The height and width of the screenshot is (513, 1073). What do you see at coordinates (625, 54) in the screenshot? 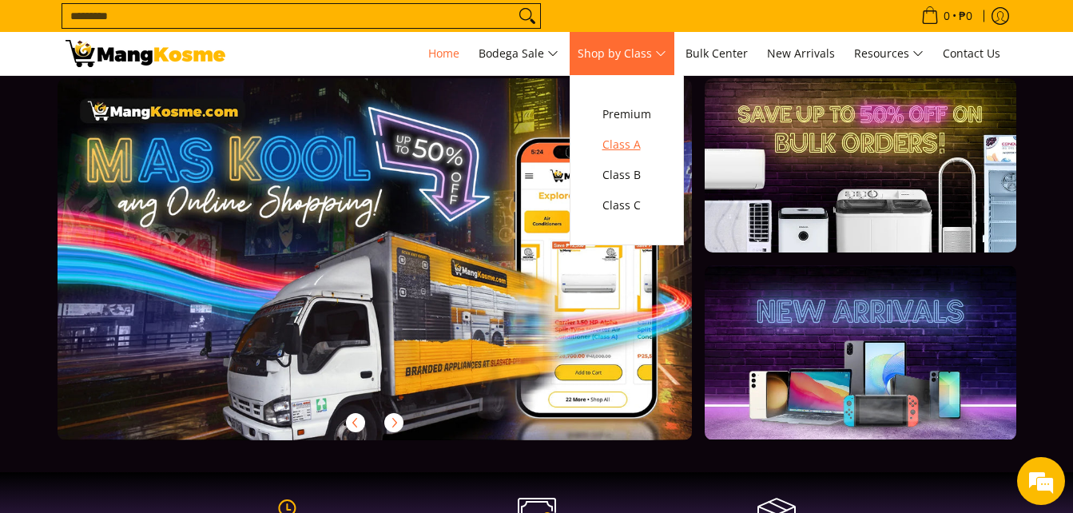
I see `nav: Main Menu` at bounding box center [625, 54].